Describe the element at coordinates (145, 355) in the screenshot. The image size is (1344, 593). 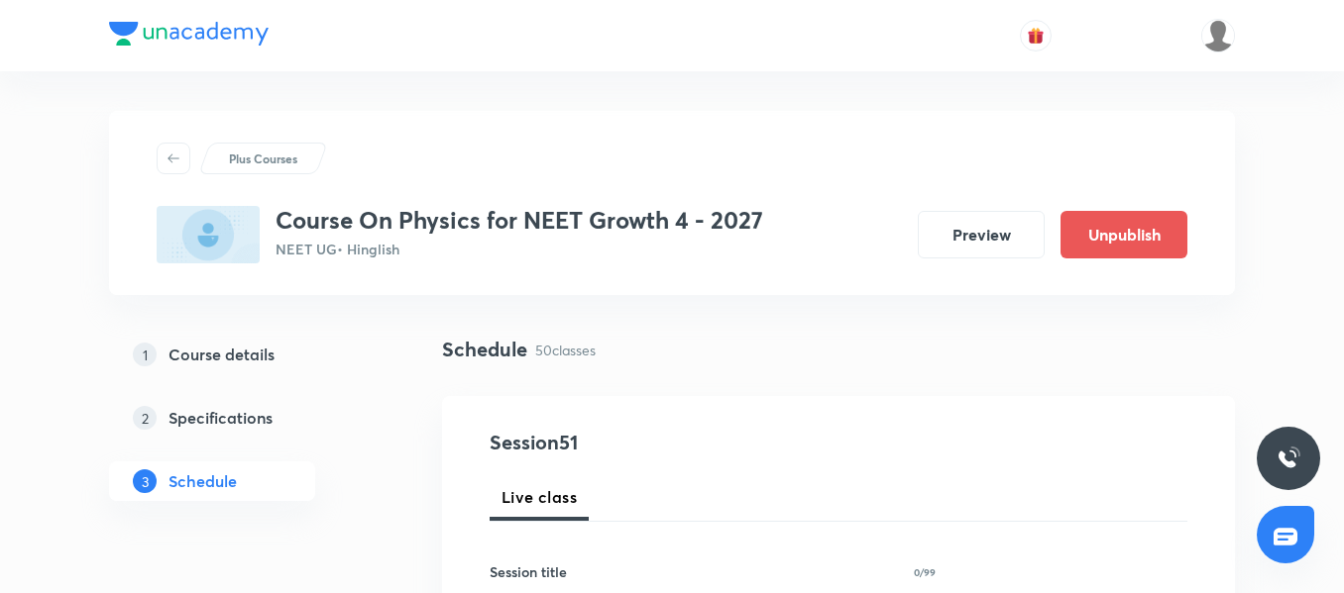
I see `p: 1` at that location.